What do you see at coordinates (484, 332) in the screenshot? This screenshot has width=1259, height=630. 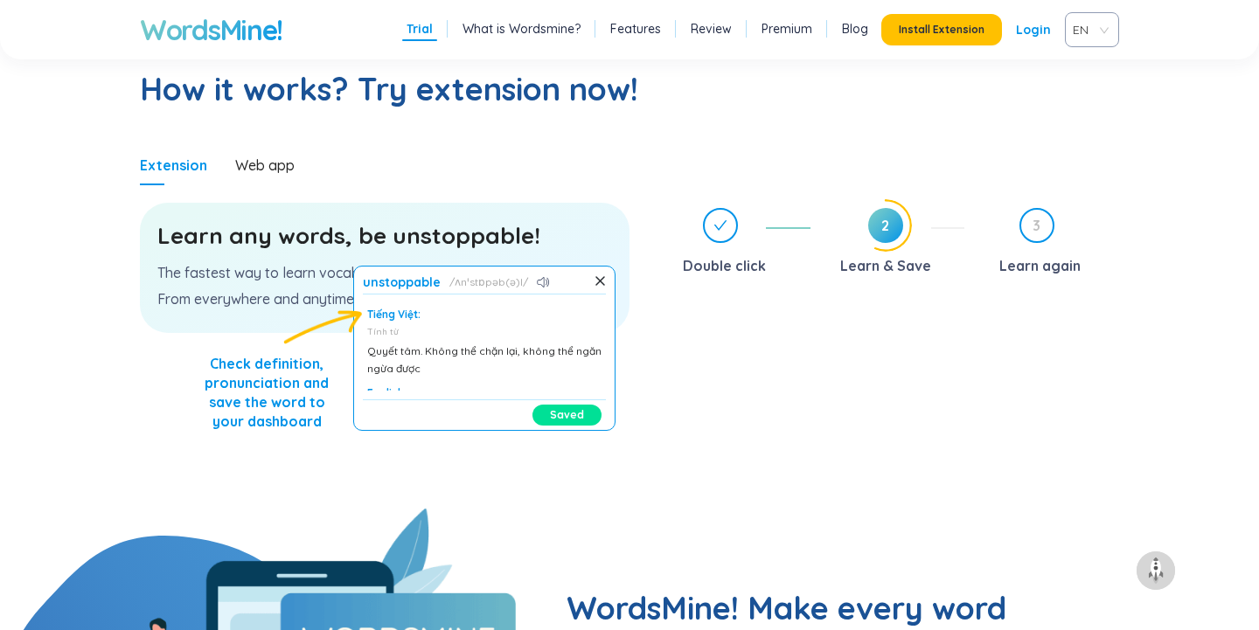 I see `div: Tính từ` at bounding box center [484, 332].